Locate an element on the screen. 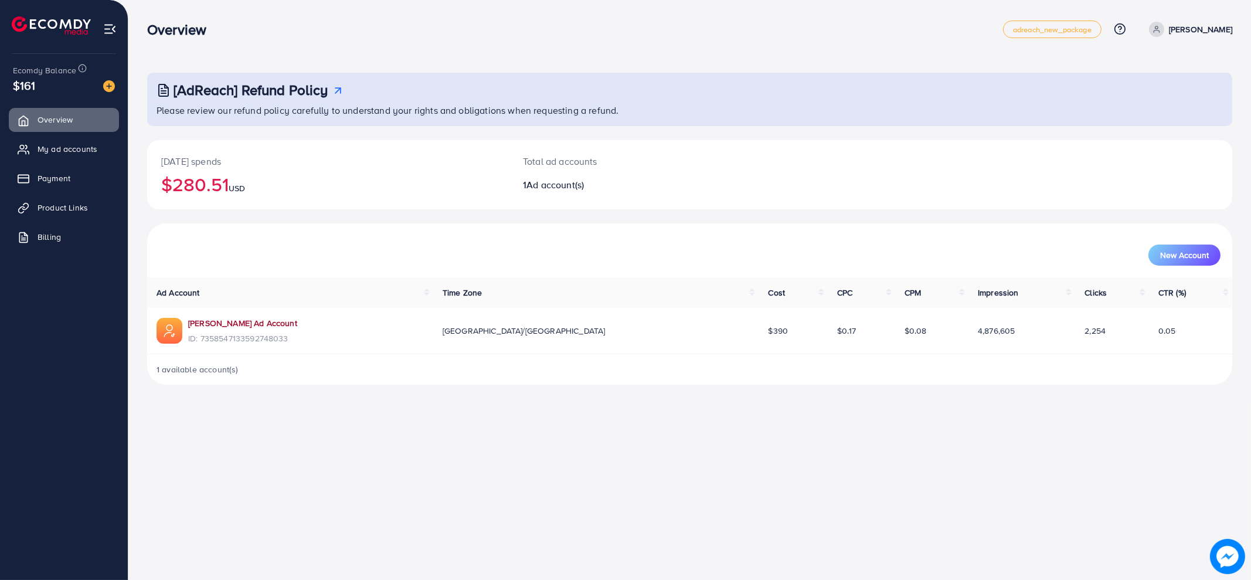 The height and width of the screenshot is (580, 1251). span: Billing is located at coordinates (49, 237).